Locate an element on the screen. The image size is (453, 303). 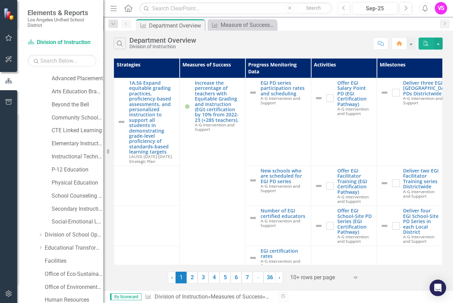
a: Arts Education Branch is located at coordinates (77, 92).